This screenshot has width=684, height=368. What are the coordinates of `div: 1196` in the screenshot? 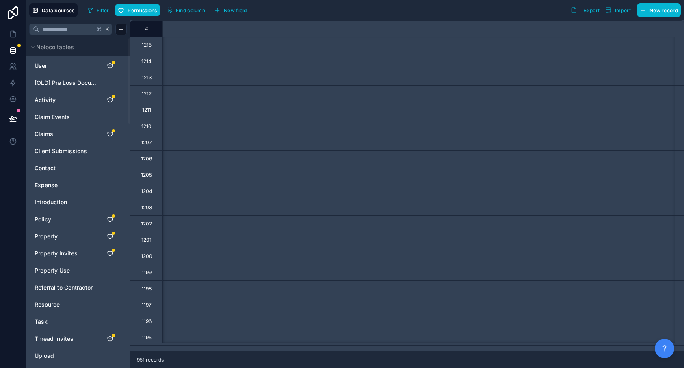 It's located at (147, 321).